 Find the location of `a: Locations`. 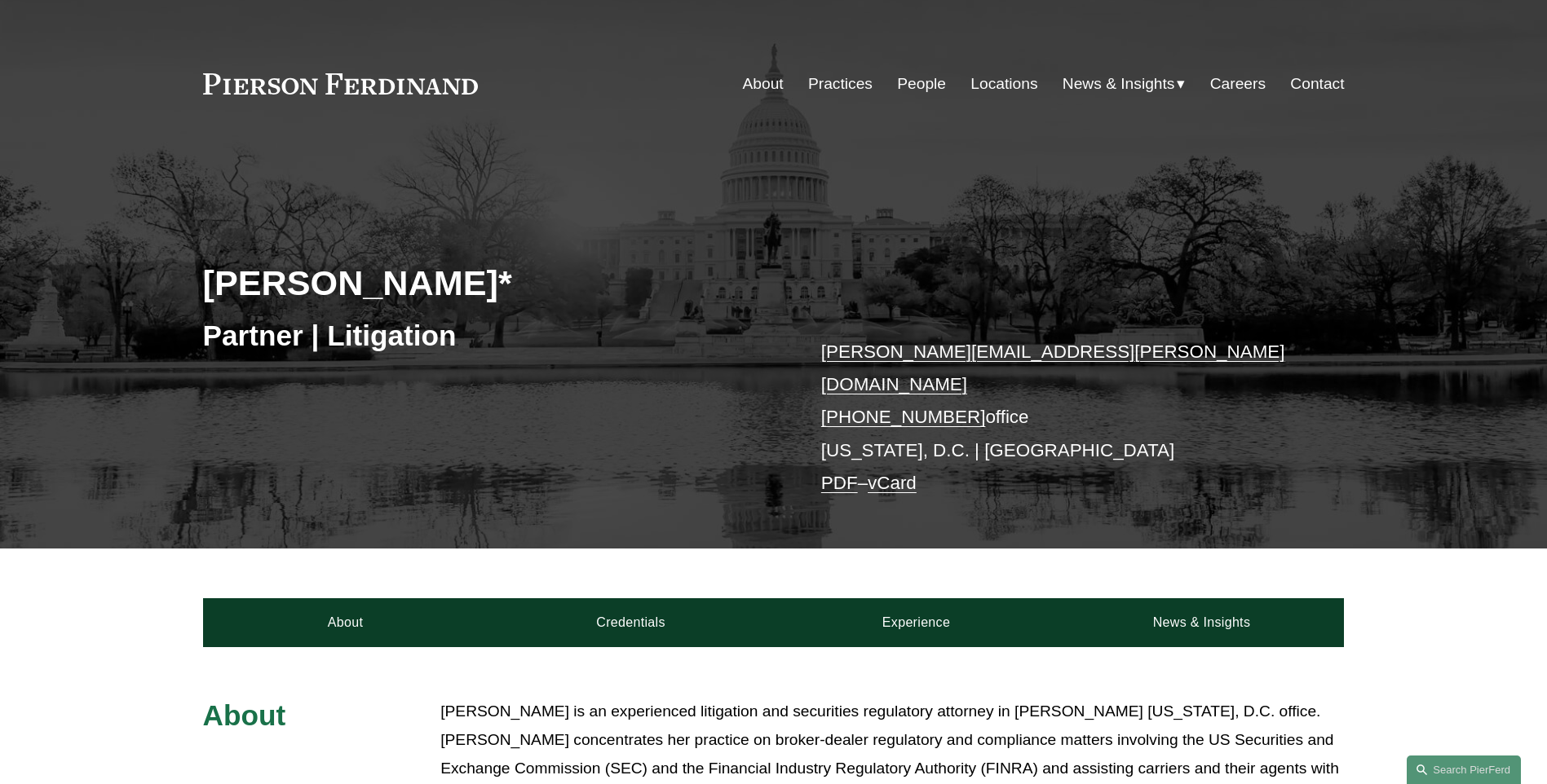

a: Locations is located at coordinates (1004, 84).